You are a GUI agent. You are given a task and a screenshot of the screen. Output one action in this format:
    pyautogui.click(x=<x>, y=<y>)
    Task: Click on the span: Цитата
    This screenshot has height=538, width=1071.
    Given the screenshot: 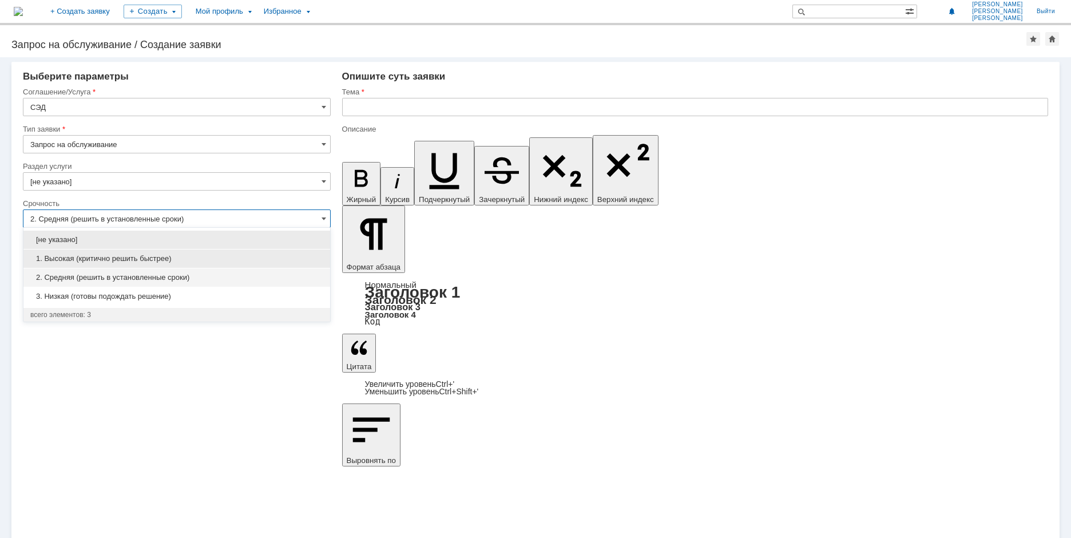 What is the action you would take?
    pyautogui.click(x=359, y=366)
    